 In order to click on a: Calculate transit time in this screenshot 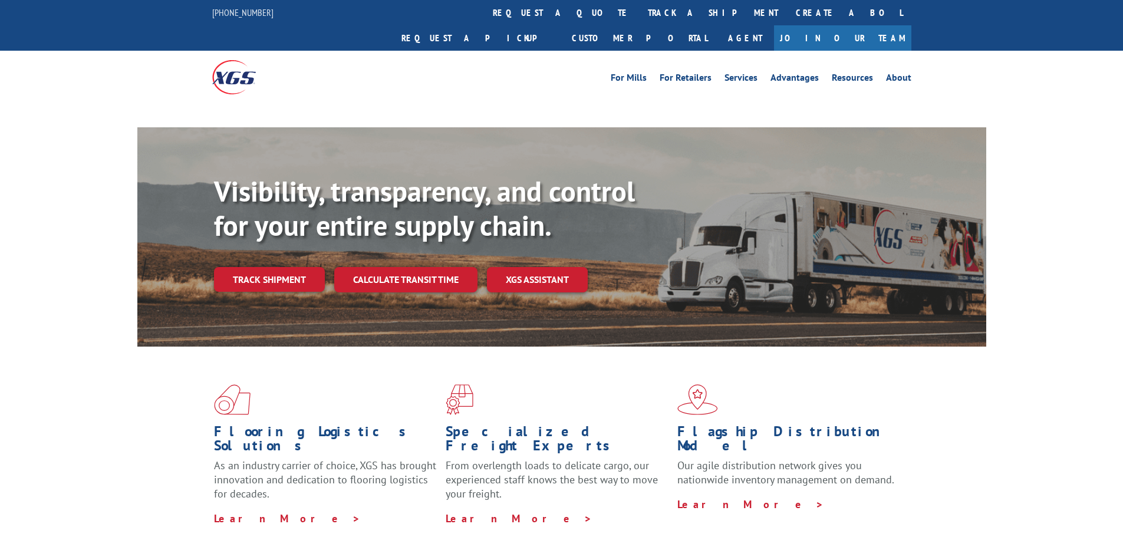, I will do `click(405, 279)`.